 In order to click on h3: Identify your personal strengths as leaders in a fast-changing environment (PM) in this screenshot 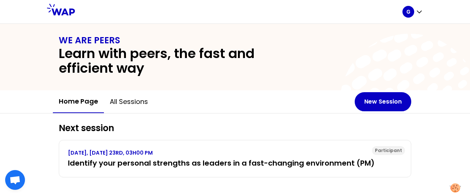, I will do `click(235, 163)`.